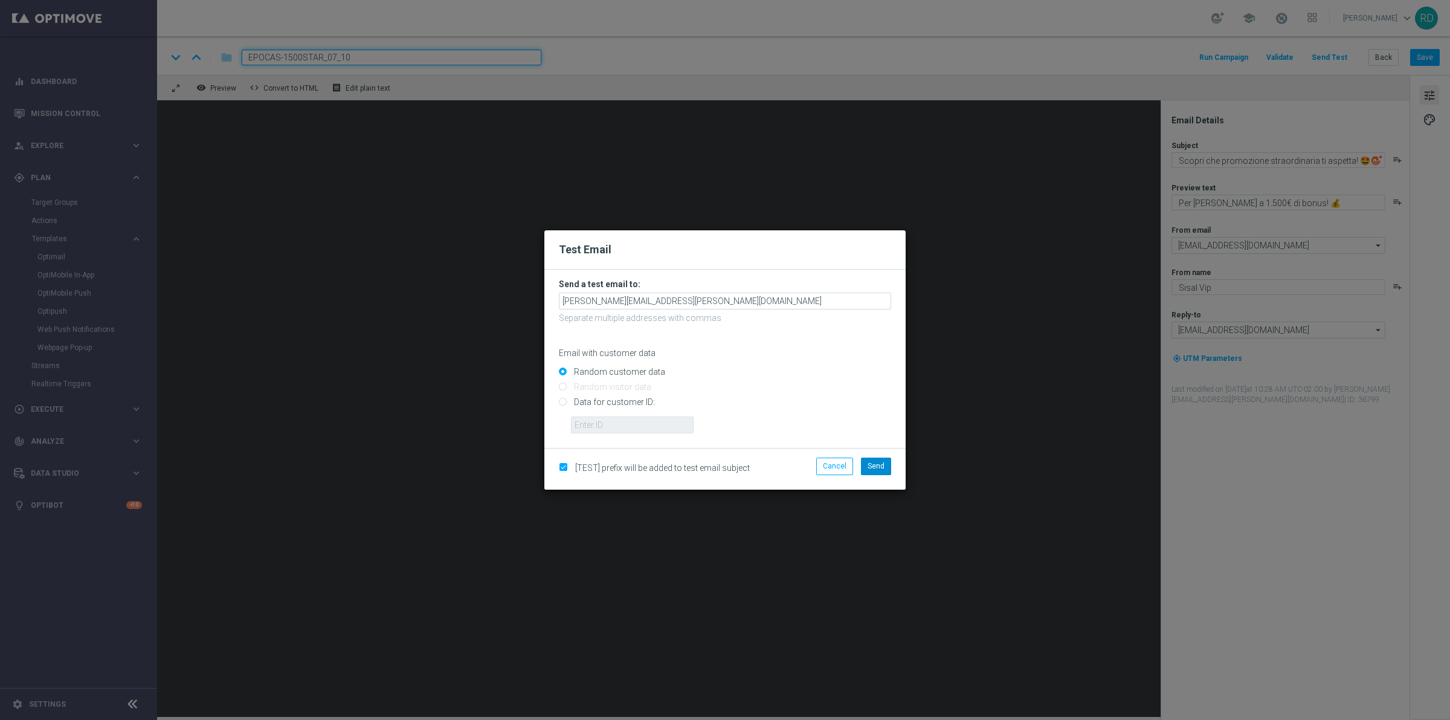 The width and height of the screenshot is (1450, 720). Describe the element at coordinates (725, 284) in the screenshot. I see `h3: Send a test email to:` at that location.